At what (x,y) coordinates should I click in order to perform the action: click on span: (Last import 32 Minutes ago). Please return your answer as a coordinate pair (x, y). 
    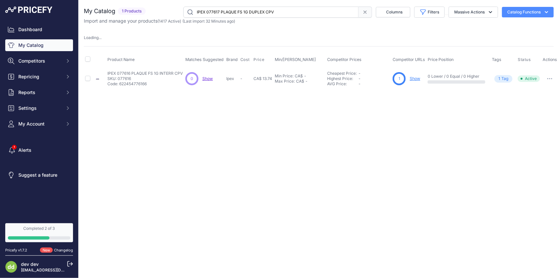
    Looking at the image, I should click on (209, 21).